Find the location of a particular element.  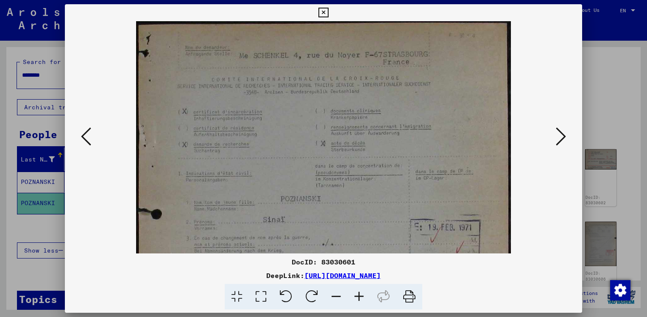

img: Zustimmung ändern is located at coordinates (620, 290).